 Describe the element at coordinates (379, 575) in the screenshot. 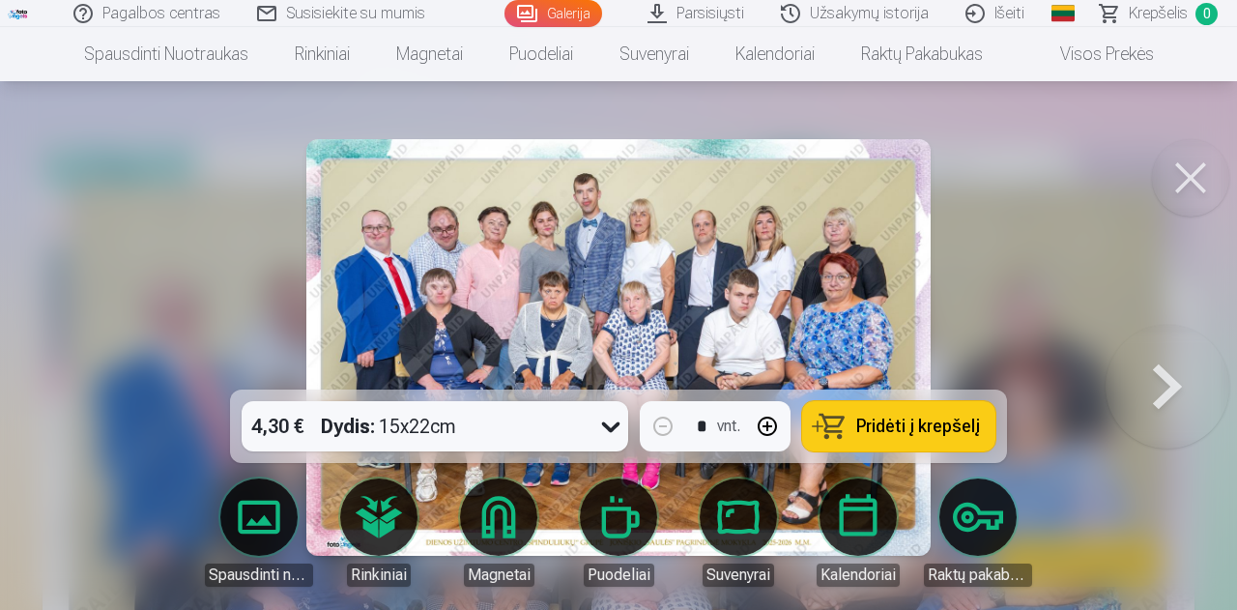

I see `div: Rinkiniai` at that location.